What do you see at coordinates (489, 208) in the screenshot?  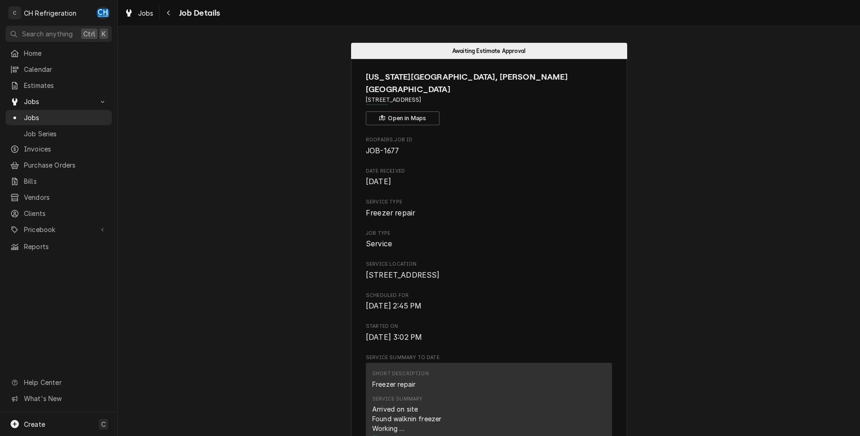 I see `div: Service Type` at bounding box center [489, 208].